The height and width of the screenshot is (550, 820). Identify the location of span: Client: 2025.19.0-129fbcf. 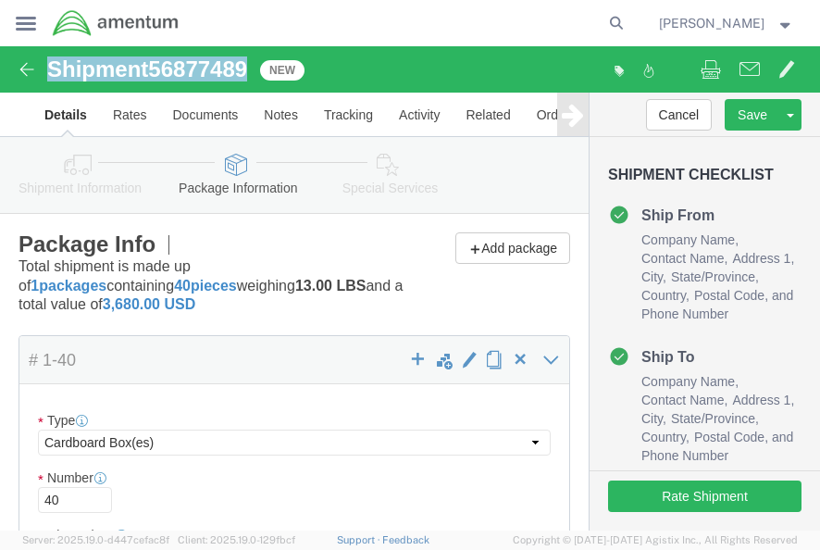
(236, 540).